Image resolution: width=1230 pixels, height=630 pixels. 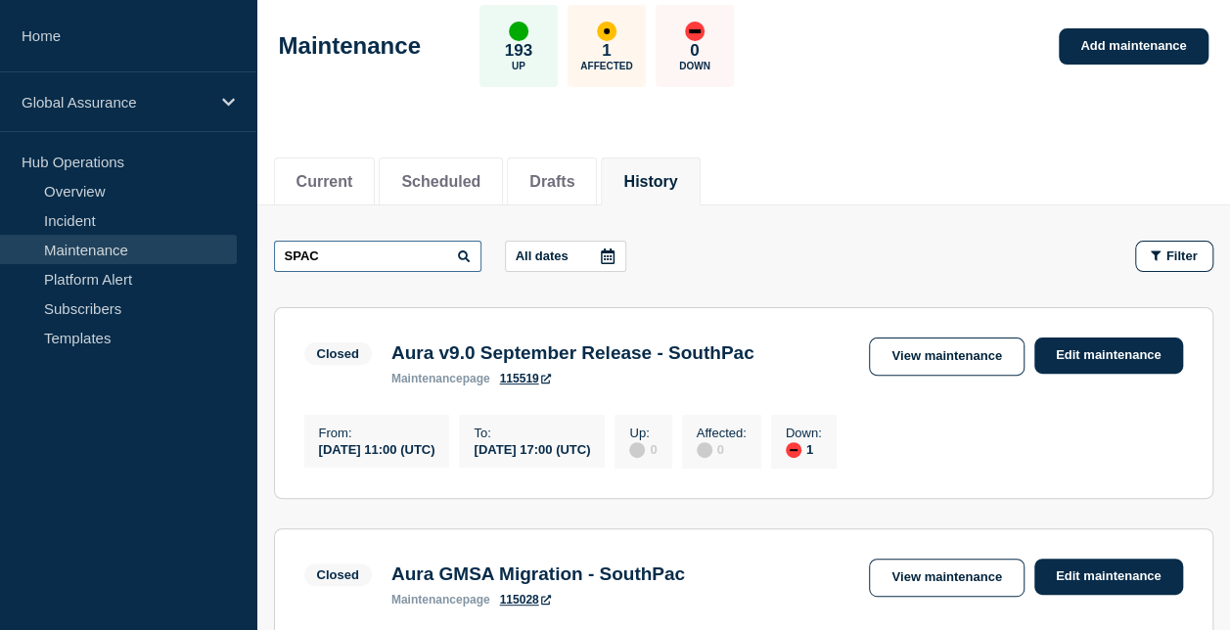 What do you see at coordinates (440, 182) in the screenshot?
I see `button: Scheduled` at bounding box center [440, 182].